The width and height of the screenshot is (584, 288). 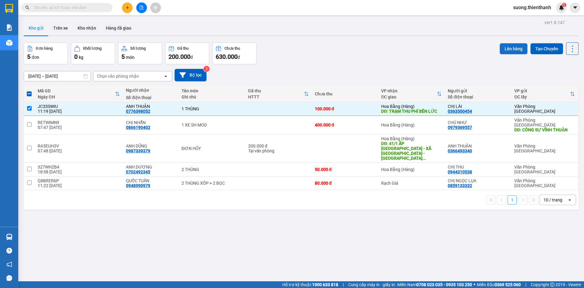 I want to click on button: Bộ lọc, so click(x=190, y=75).